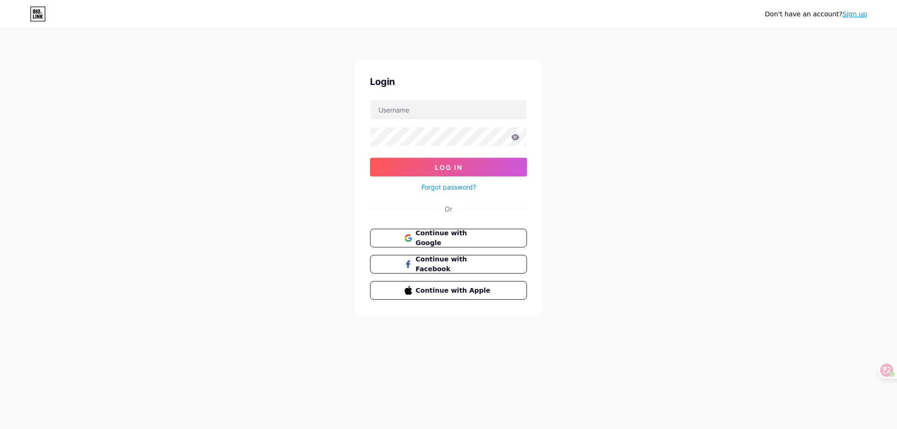  I want to click on a: Sign up, so click(855, 14).